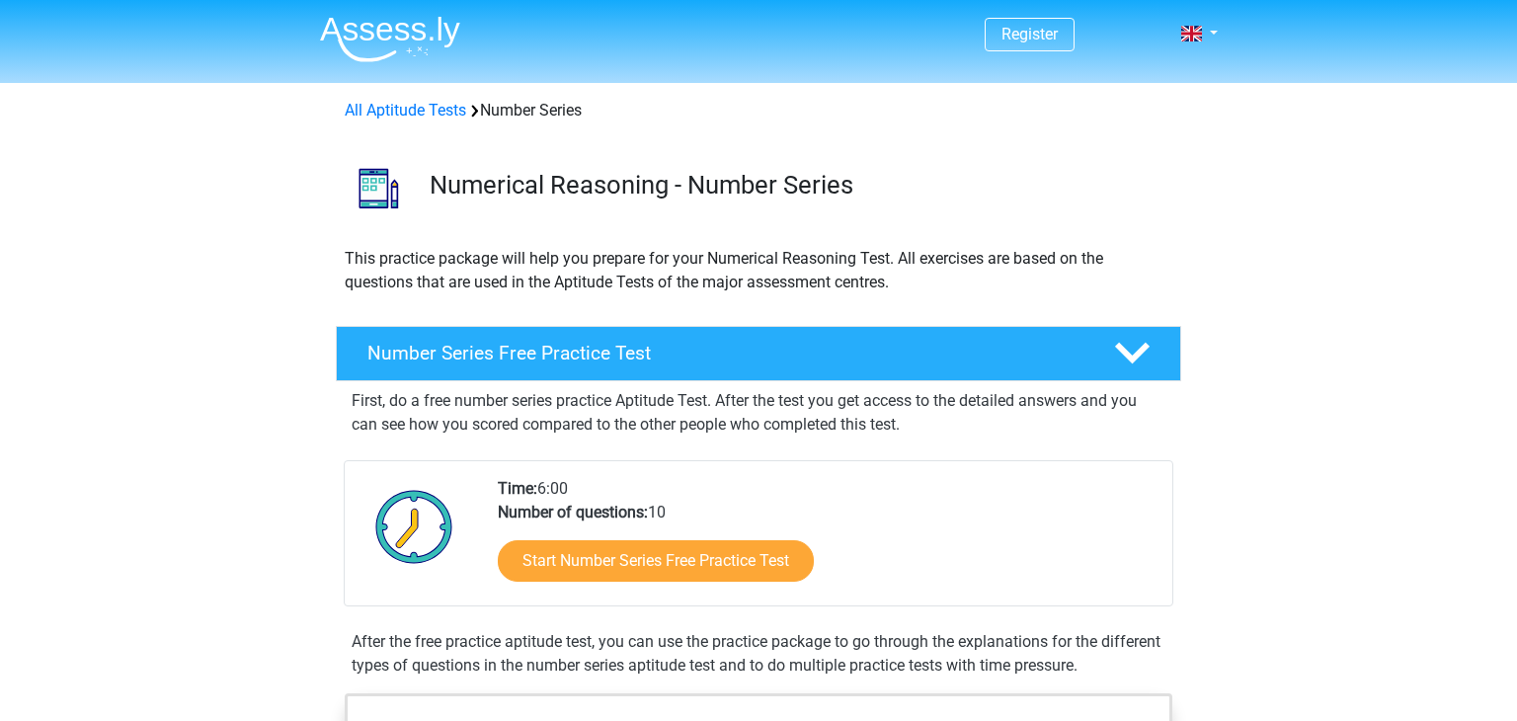 The height and width of the screenshot is (721, 1517). Describe the element at coordinates (759, 271) in the screenshot. I see `p: This practice package will help you prepare for your Numerical Reasoning Test. All exercises are ...` at that location.